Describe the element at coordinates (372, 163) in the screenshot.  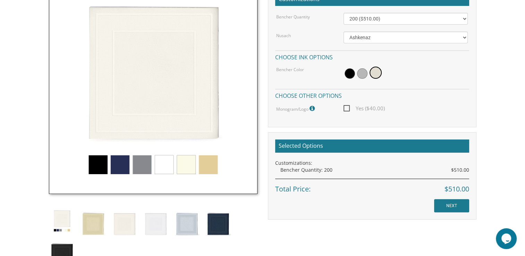
I see `div: Customizations:` at that location.